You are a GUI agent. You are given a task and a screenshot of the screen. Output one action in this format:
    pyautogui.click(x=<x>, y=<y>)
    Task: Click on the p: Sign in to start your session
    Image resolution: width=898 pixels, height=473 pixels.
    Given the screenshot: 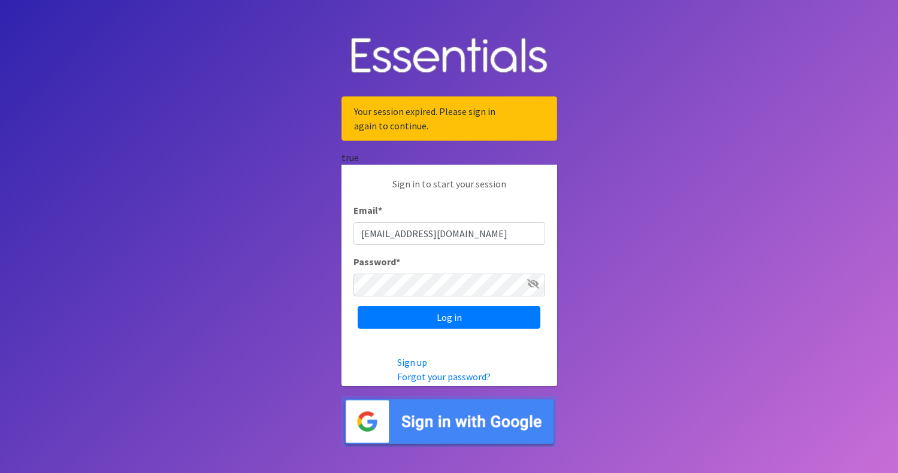 What is the action you would take?
    pyautogui.click(x=449, y=190)
    